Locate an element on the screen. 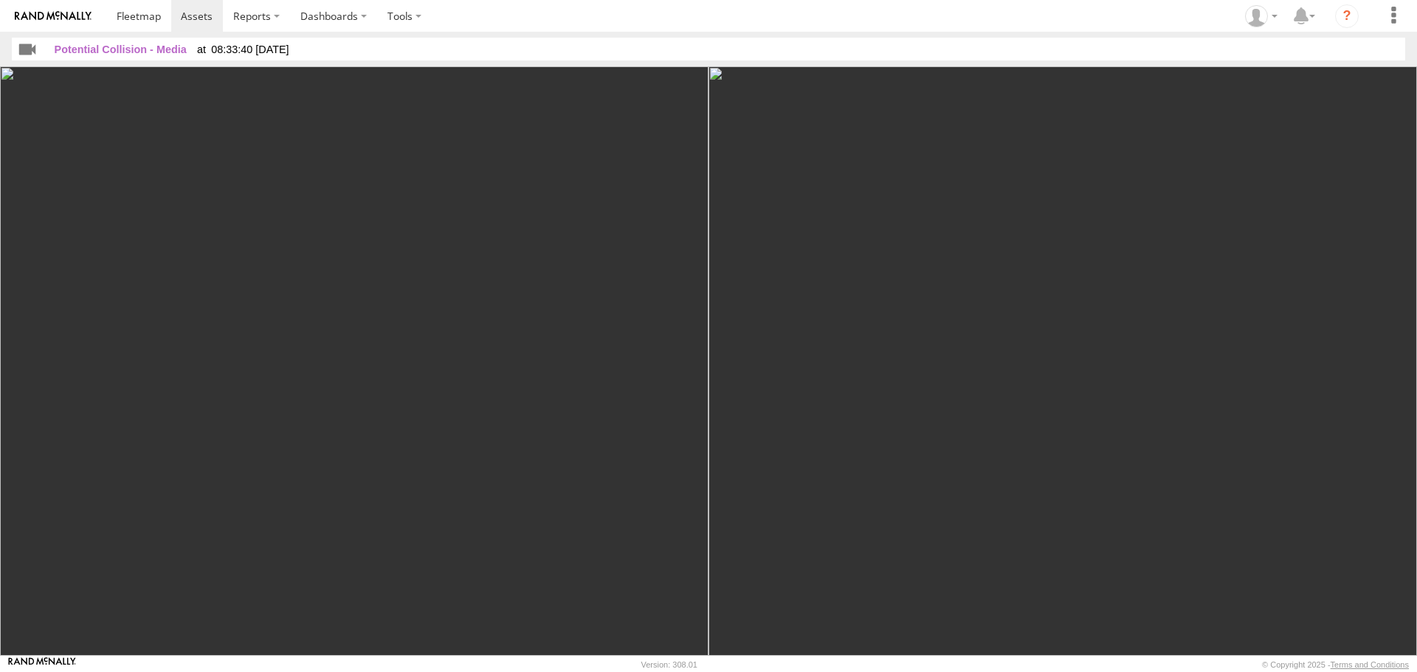 The width and height of the screenshot is (1417, 672). div: Randy Yohe is located at coordinates (1261, 16).